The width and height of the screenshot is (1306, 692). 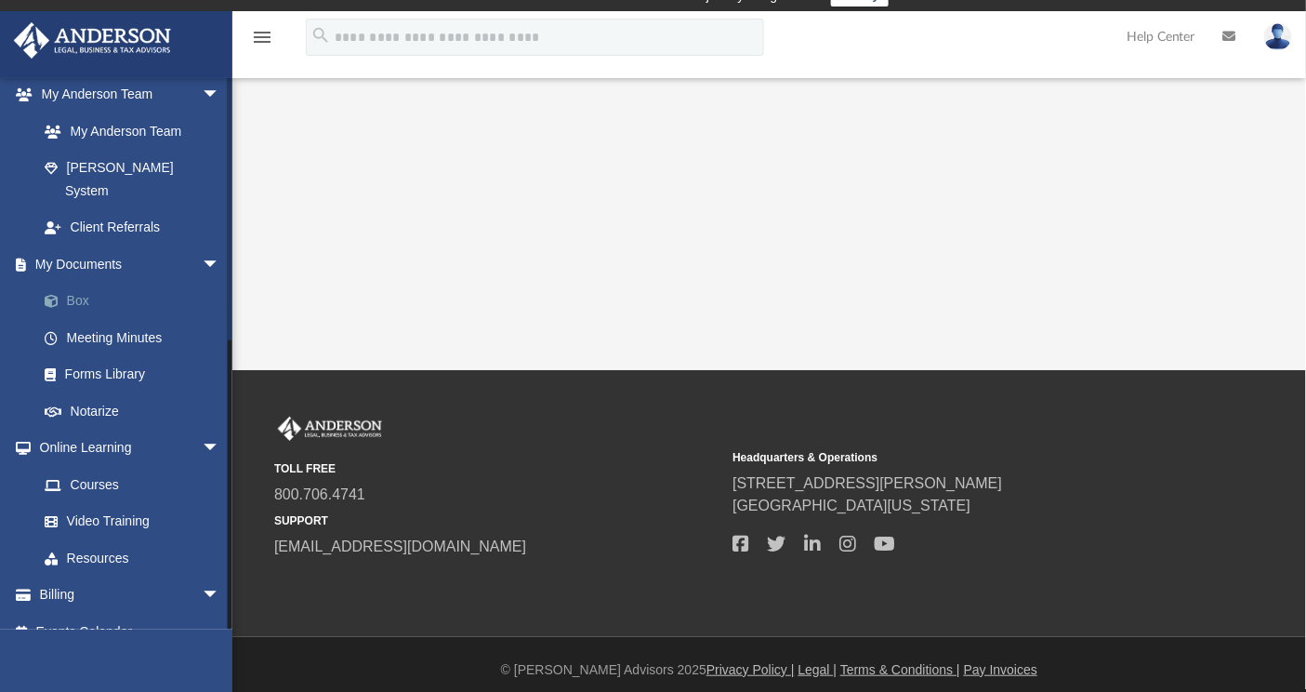 I want to click on a: My Anderson Team, so click(x=127, y=131).